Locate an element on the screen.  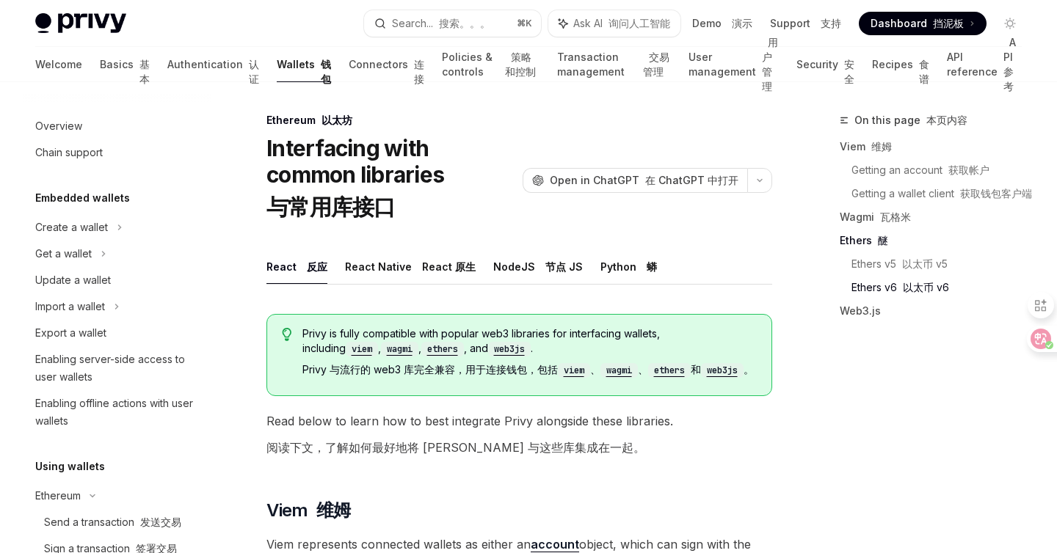
div: Enabling server-side access to user wallets is located at coordinates (119, 368).